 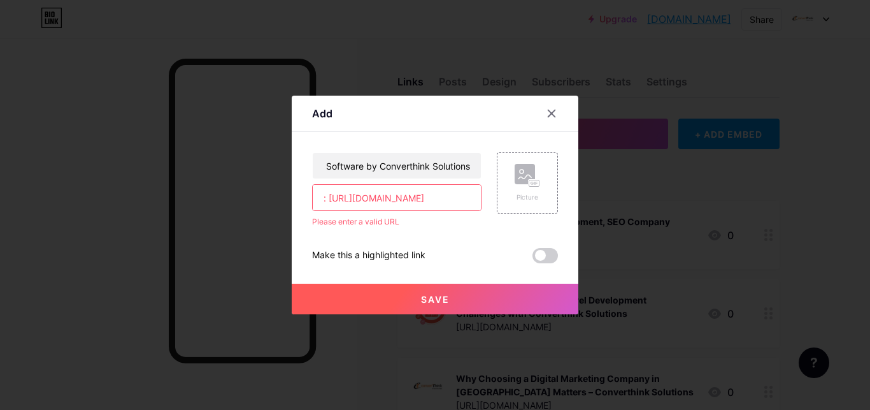 What do you see at coordinates (435, 299) in the screenshot?
I see `span: Save` at bounding box center [435, 299].